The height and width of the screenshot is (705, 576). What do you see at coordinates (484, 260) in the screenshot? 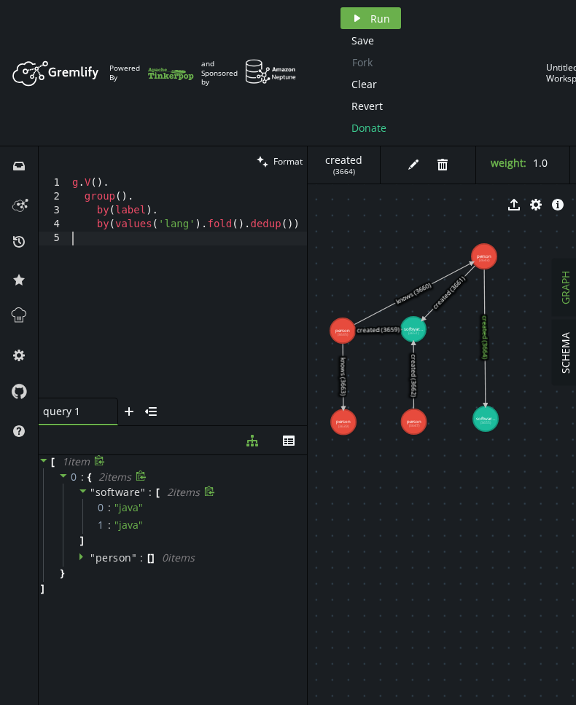
I see `tspan: (3643)` at bounding box center [484, 260].